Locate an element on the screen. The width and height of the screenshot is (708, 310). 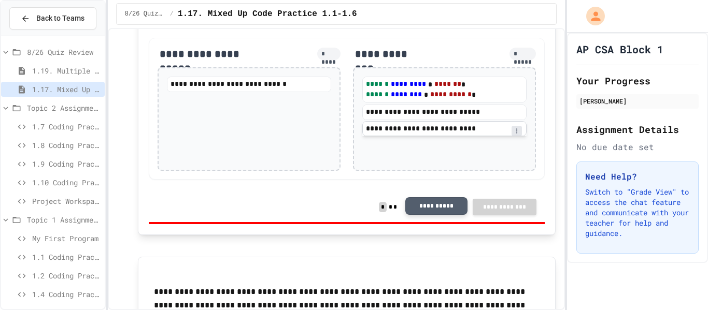
span: Topic 1 Assignments is located at coordinates (64, 220).